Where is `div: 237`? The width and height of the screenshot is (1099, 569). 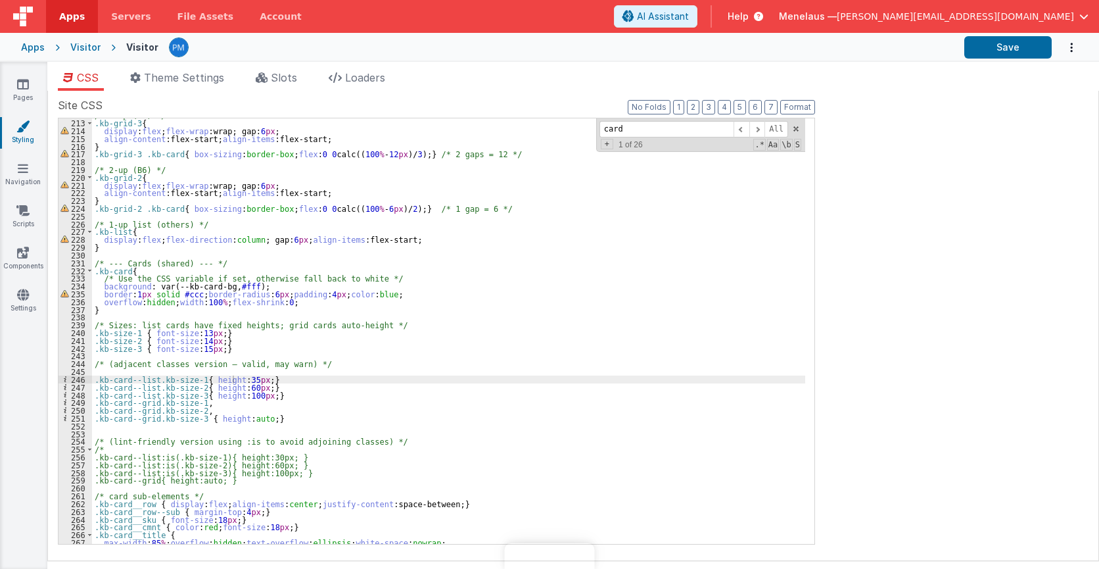
div: 237 is located at coordinates (75, 310).